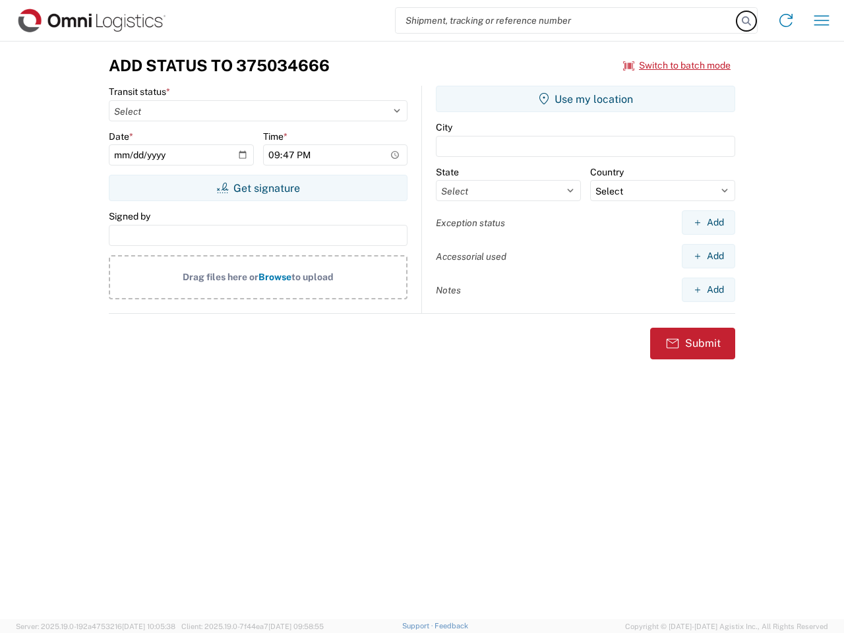  Describe the element at coordinates (676, 65) in the screenshot. I see `button: Switch to batch mode` at that location.